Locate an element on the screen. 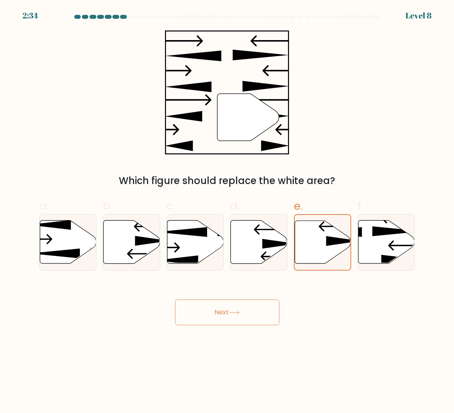 Image resolution: width=454 pixels, height=413 pixels. span: a. is located at coordinates (44, 206).